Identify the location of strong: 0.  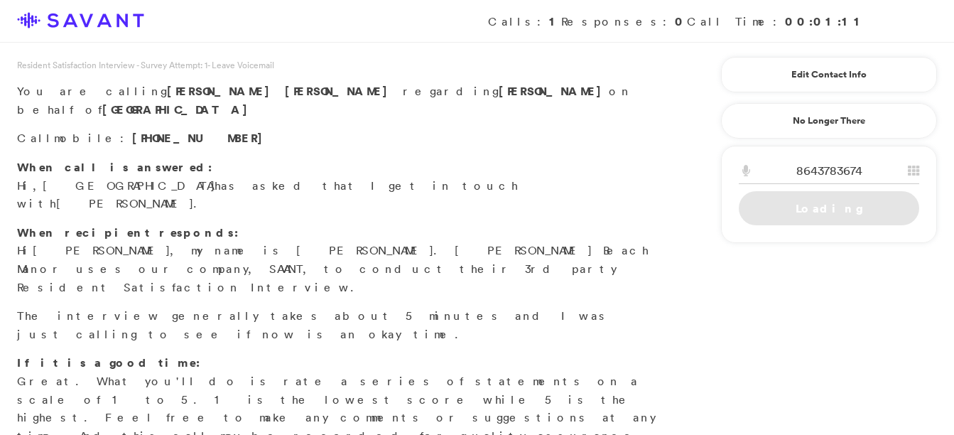
(681, 21).